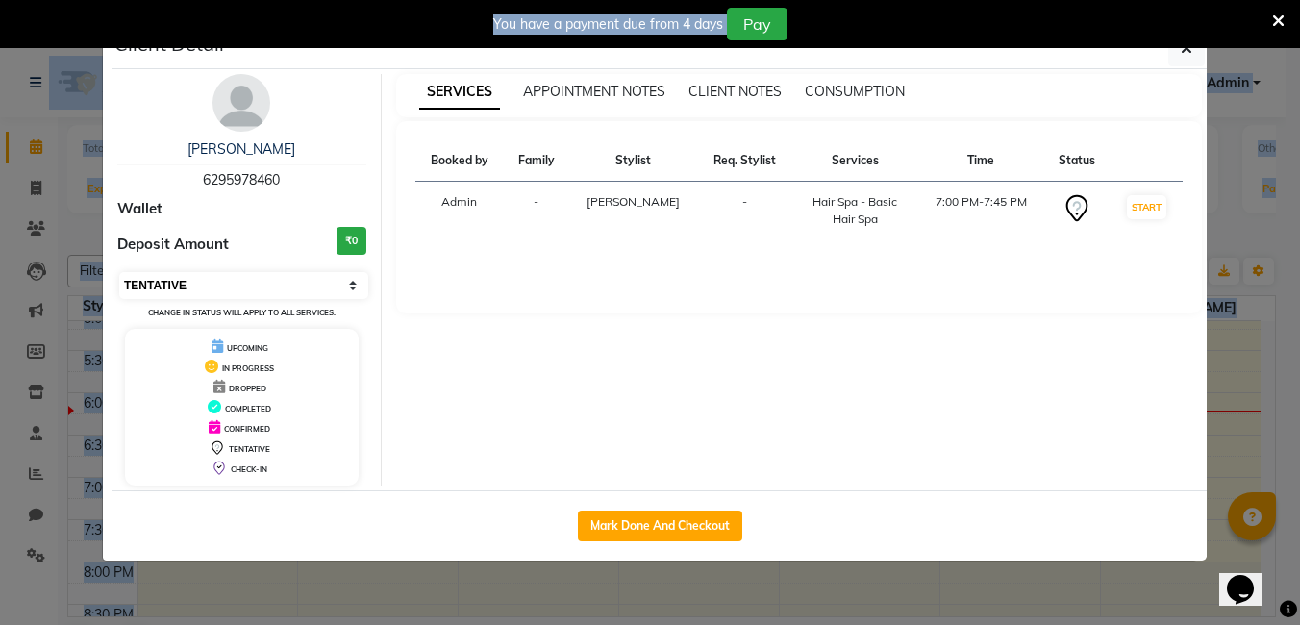 The image size is (1300, 625). Describe the element at coordinates (981, 161) in the screenshot. I see `th: Time` at that location.